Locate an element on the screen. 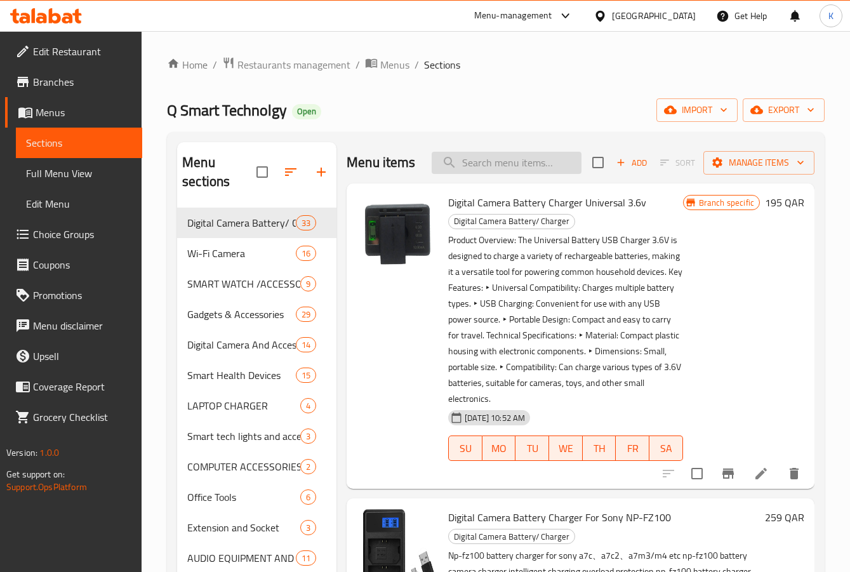 This screenshot has width=850, height=572. span: import is located at coordinates (697, 110).